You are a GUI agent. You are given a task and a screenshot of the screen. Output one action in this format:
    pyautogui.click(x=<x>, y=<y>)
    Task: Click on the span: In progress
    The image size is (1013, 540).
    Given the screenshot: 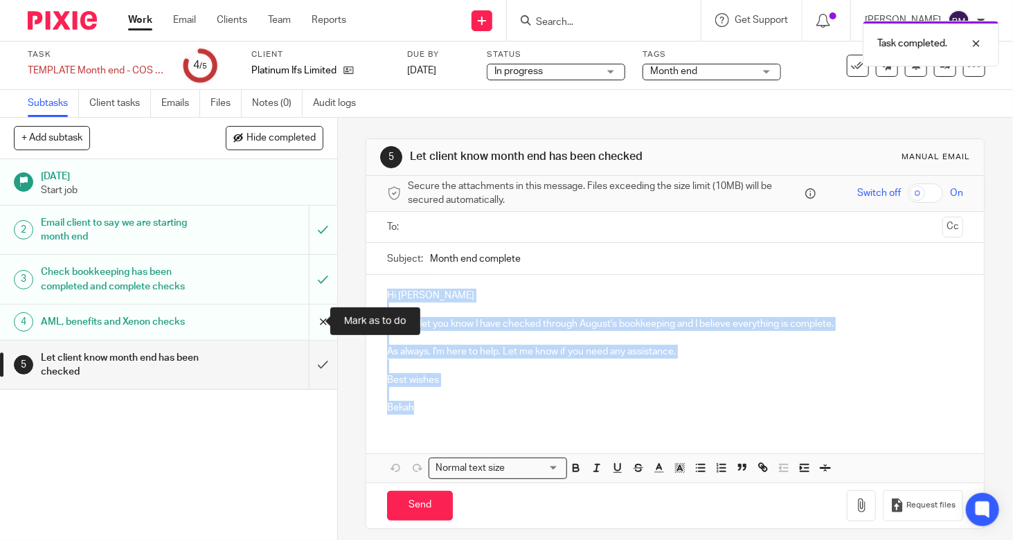 What is the action you would take?
    pyautogui.click(x=518, y=71)
    